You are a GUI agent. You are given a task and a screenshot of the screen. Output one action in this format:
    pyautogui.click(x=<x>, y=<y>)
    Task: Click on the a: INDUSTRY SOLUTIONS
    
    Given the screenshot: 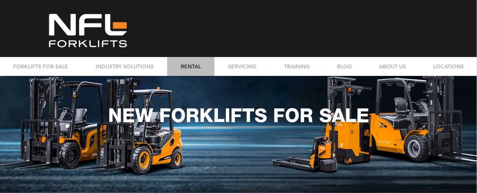 What is the action you would take?
    pyautogui.click(x=124, y=67)
    